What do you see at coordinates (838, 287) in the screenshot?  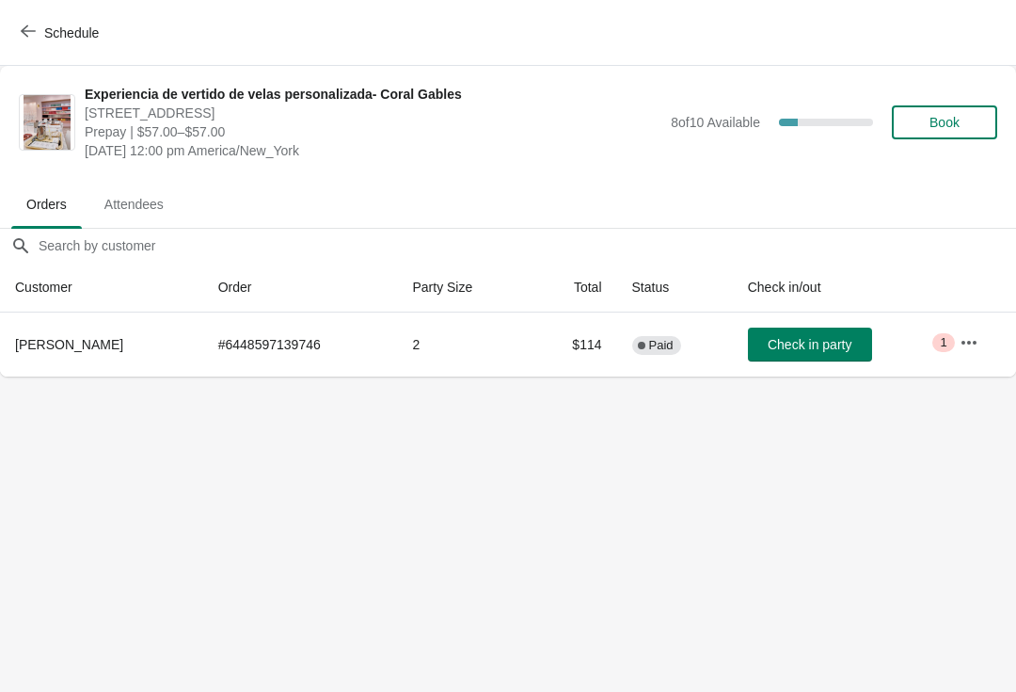 I see `th: Check in/out` at bounding box center [838, 287].